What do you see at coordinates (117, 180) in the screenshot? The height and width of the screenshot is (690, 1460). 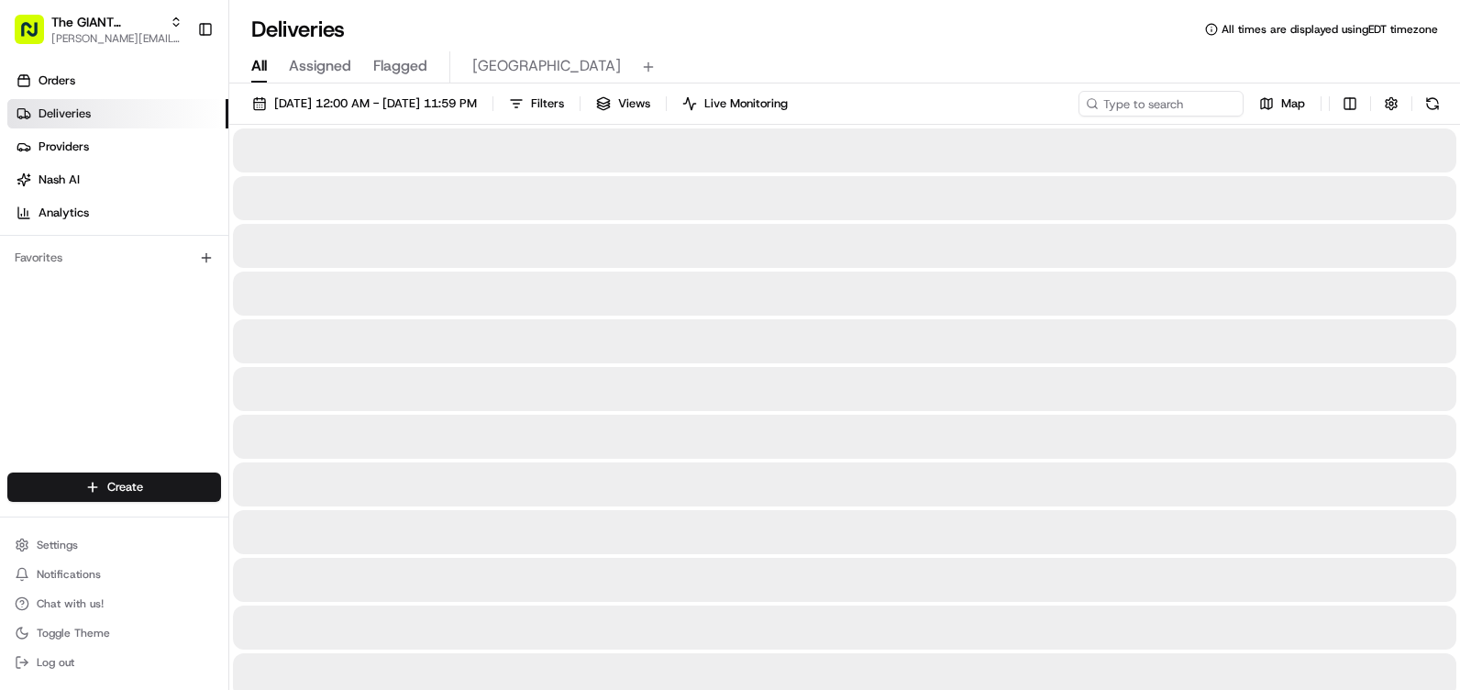 I see `a: Nash AI` at bounding box center [117, 180].